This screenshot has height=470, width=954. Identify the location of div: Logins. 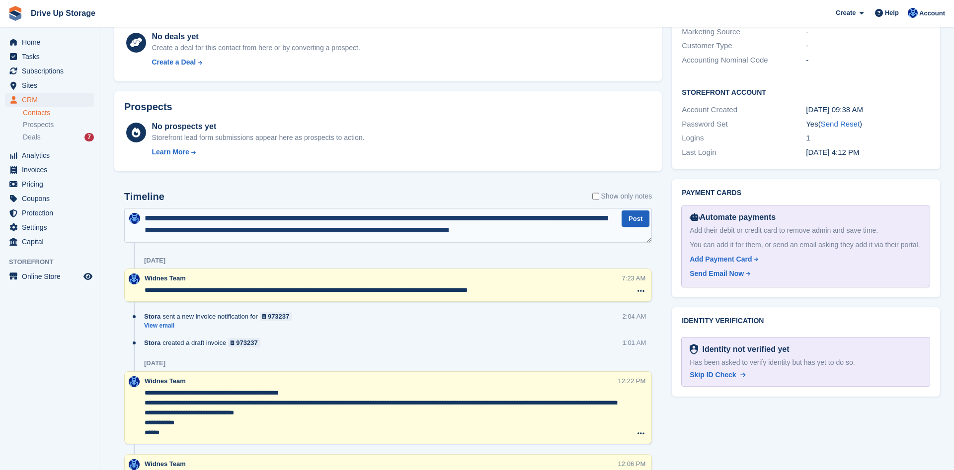
(744, 138).